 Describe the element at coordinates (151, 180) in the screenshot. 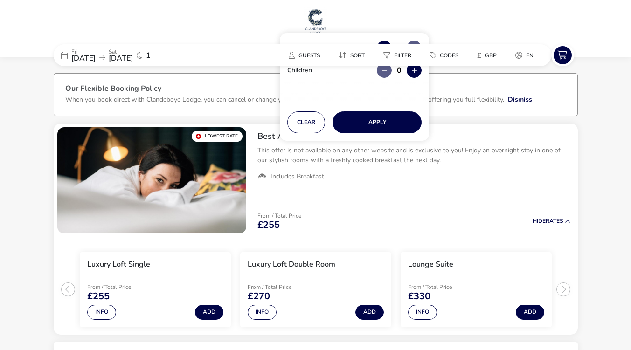

I see `swiper-slide: 1 / 1` at that location.